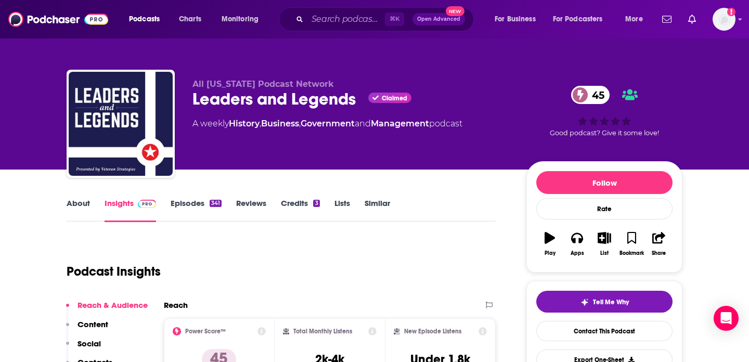  What do you see at coordinates (611, 302) in the screenshot?
I see `span: Tell Me Why` at bounding box center [611, 302].